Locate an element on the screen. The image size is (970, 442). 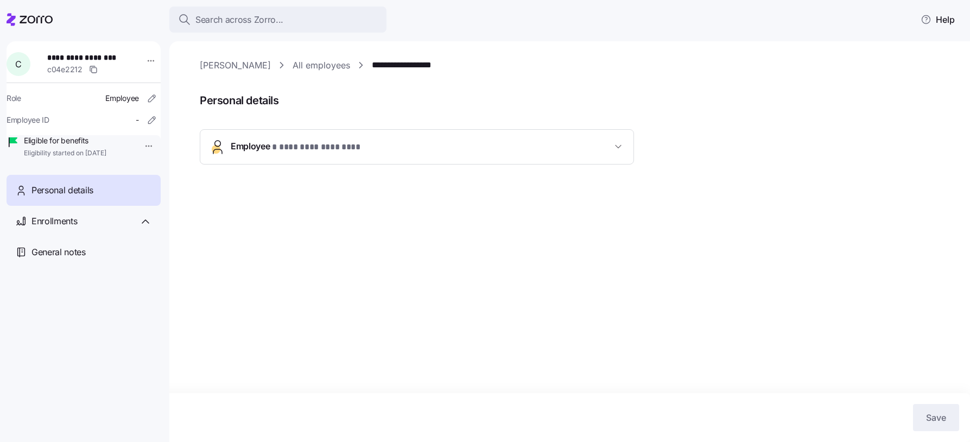
span: Save is located at coordinates (935, 417).